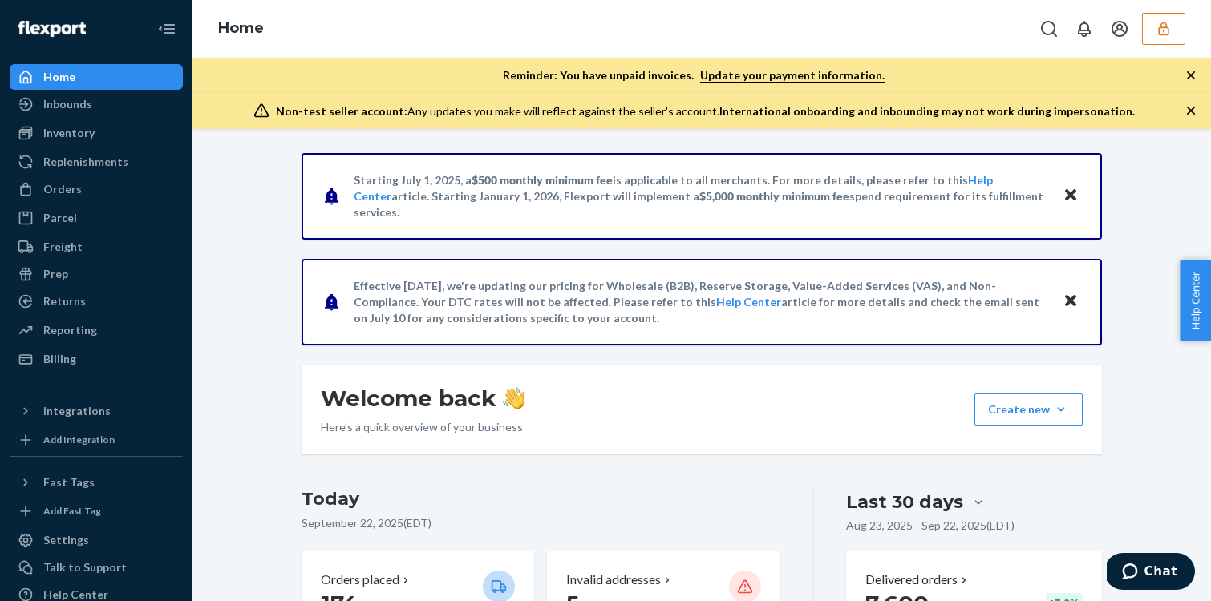 Image resolution: width=1211 pixels, height=601 pixels. What do you see at coordinates (96, 440) in the screenshot?
I see `a: Add Integration` at bounding box center [96, 440].